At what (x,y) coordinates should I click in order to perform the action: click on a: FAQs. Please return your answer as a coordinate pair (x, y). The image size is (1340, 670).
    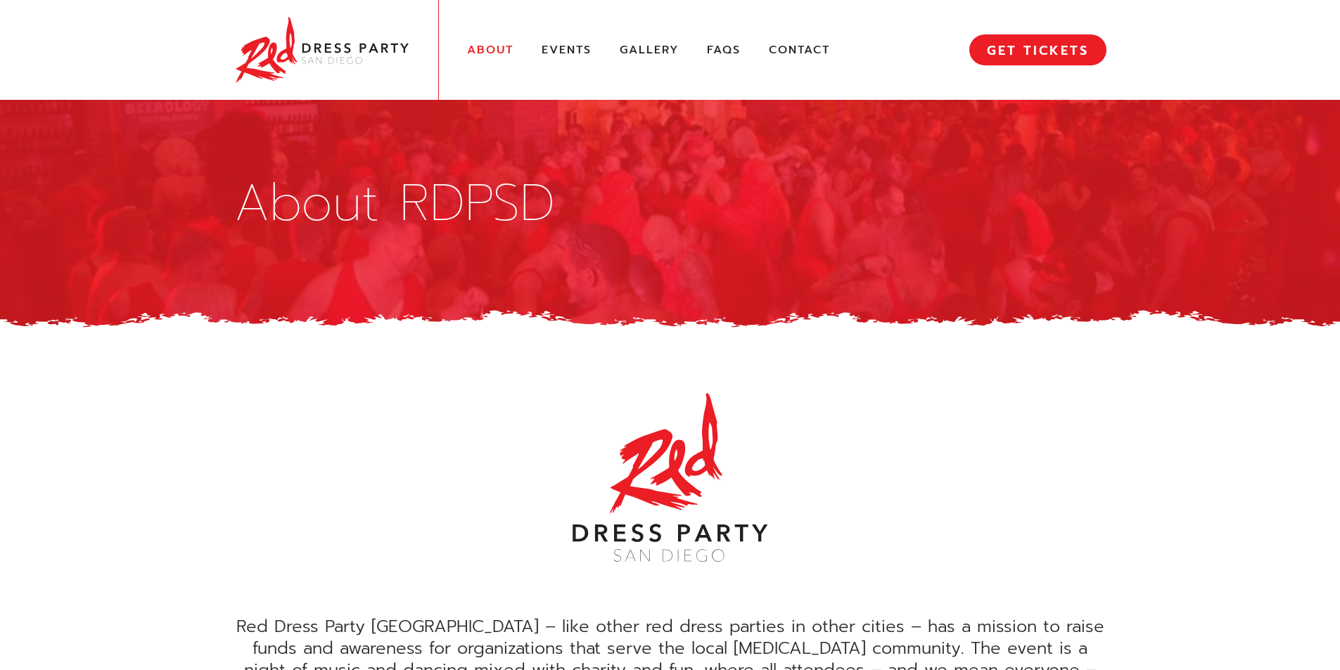
    Looking at the image, I should click on (724, 50).